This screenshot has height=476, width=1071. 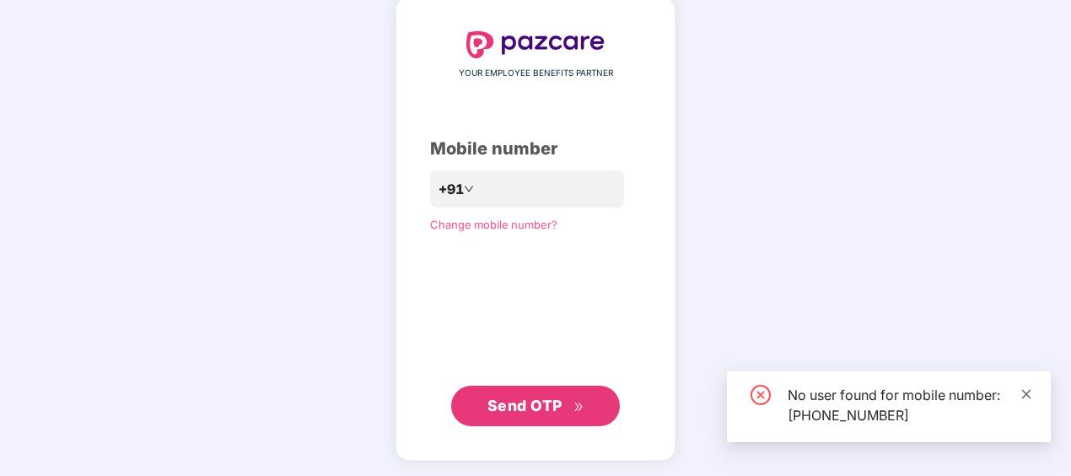 I want to click on img: logo, so click(x=535, y=45).